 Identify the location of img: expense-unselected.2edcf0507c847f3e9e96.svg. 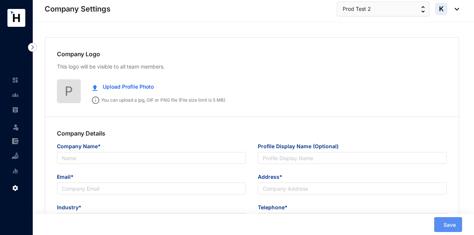
(15, 141).